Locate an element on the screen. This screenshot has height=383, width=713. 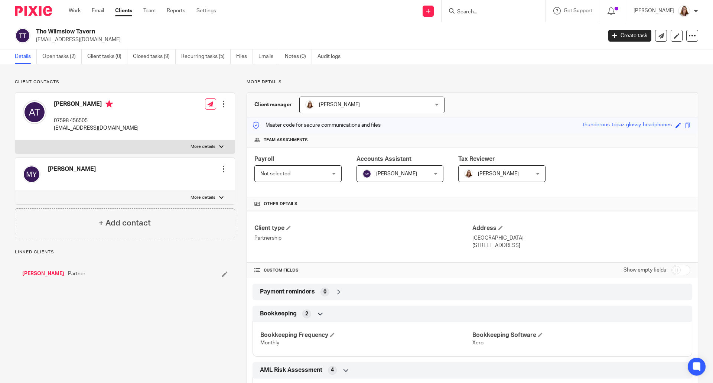
h4: + Add contact is located at coordinates (125, 223).